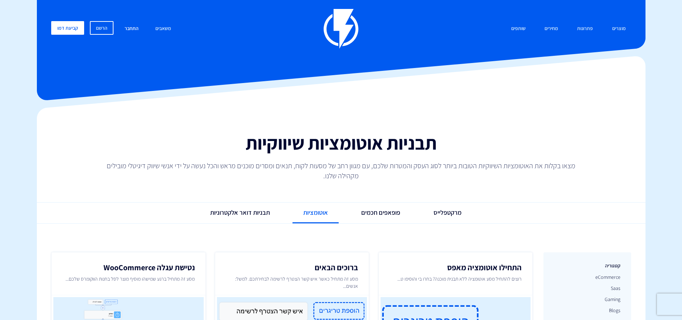 The width and height of the screenshot is (682, 320). What do you see at coordinates (163, 29) in the screenshot?
I see `a: משאבים` at bounding box center [163, 29].